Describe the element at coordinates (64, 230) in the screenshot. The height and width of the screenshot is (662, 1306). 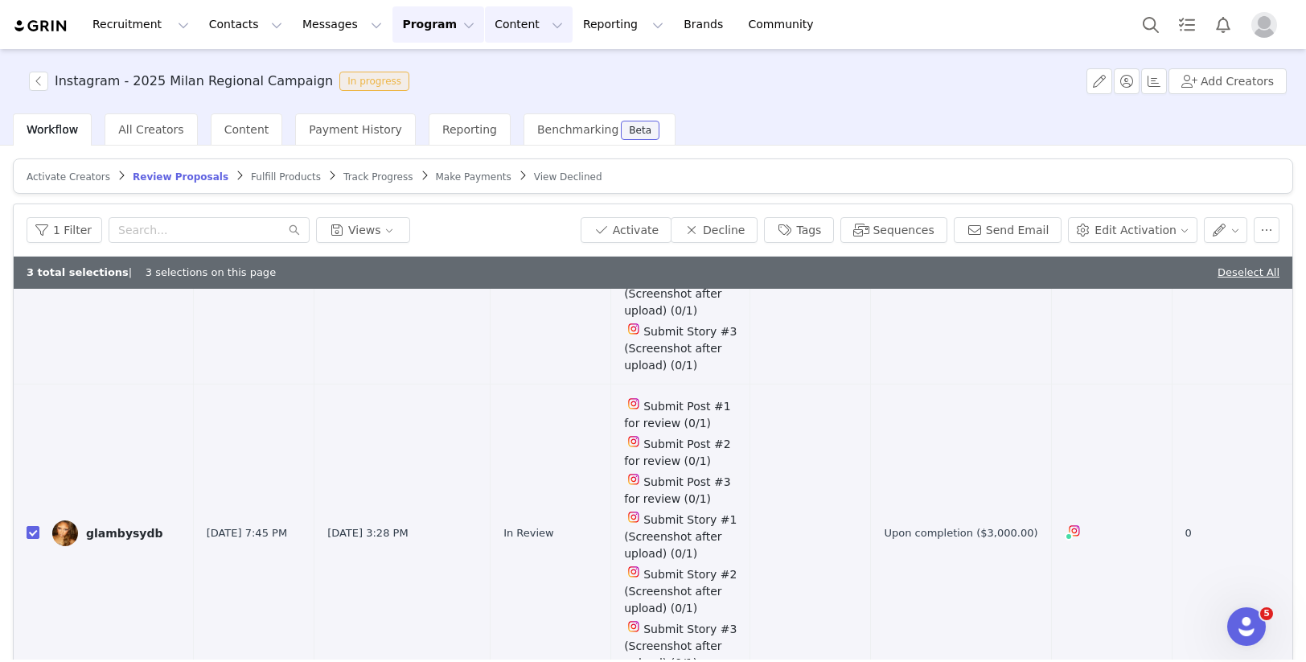
I see `button: 1 Filter` at that location.